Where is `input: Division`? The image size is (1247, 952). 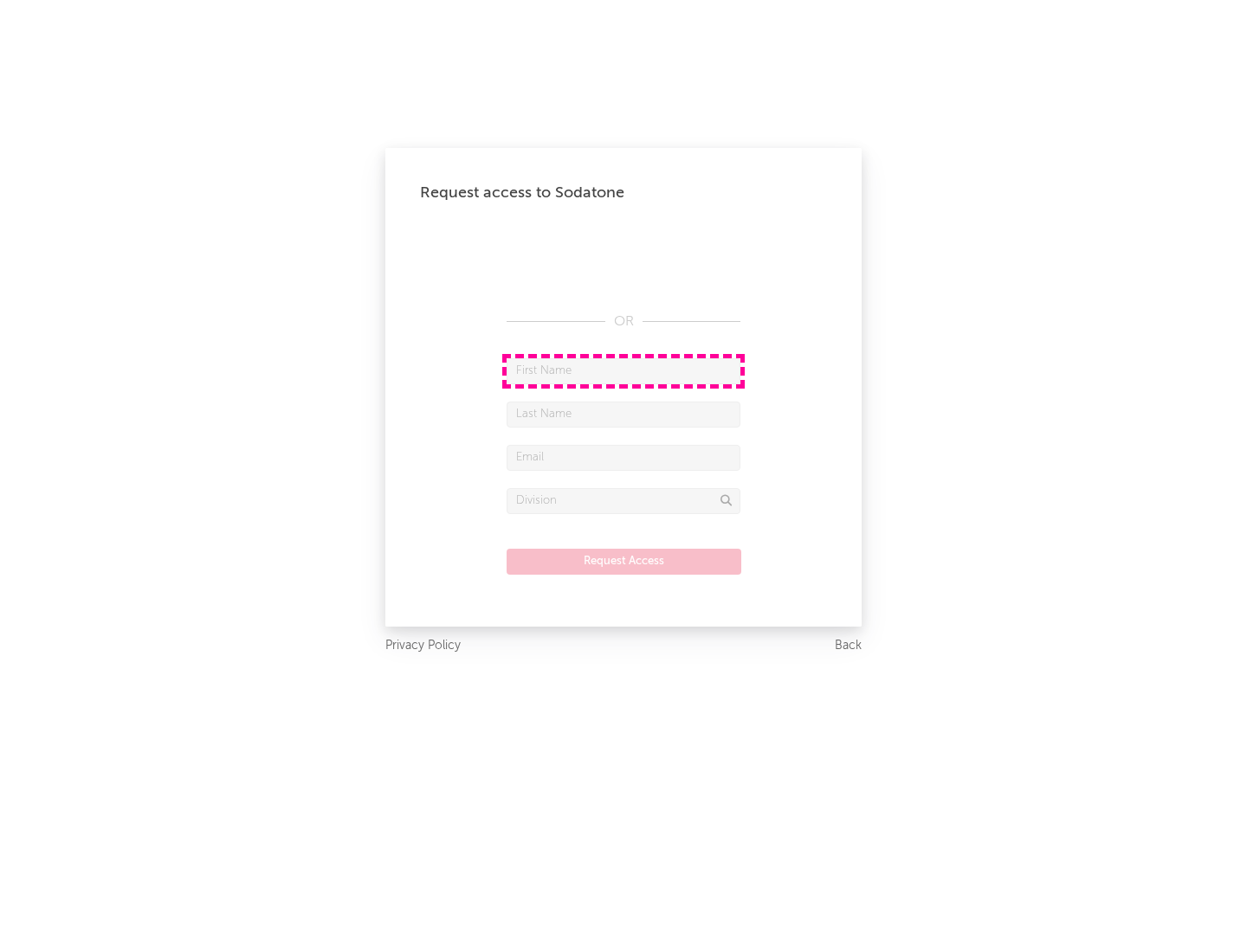
input: Division is located at coordinates (624, 501).